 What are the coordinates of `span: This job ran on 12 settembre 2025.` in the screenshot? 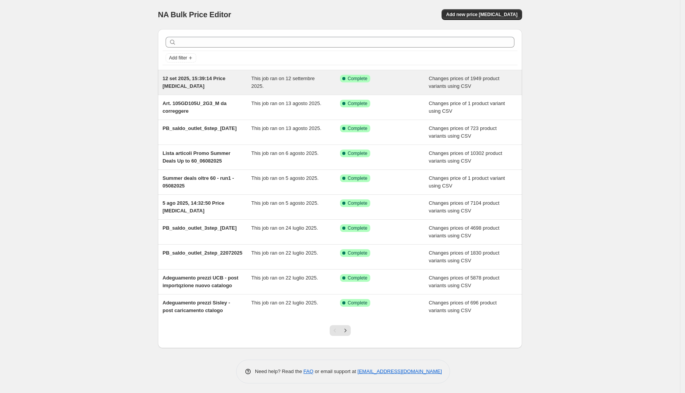 It's located at (283, 82).